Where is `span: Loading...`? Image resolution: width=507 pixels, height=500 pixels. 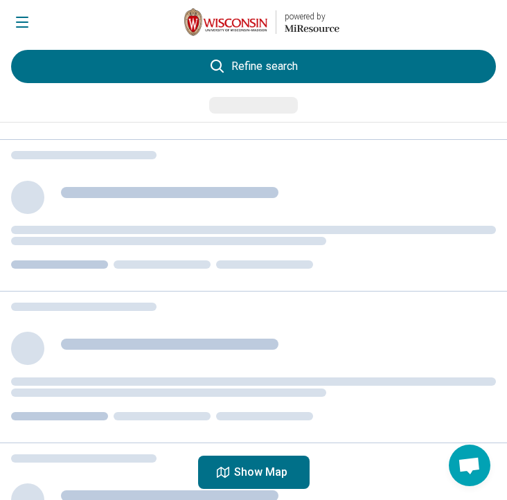 span: Loading... is located at coordinates (231, 104).